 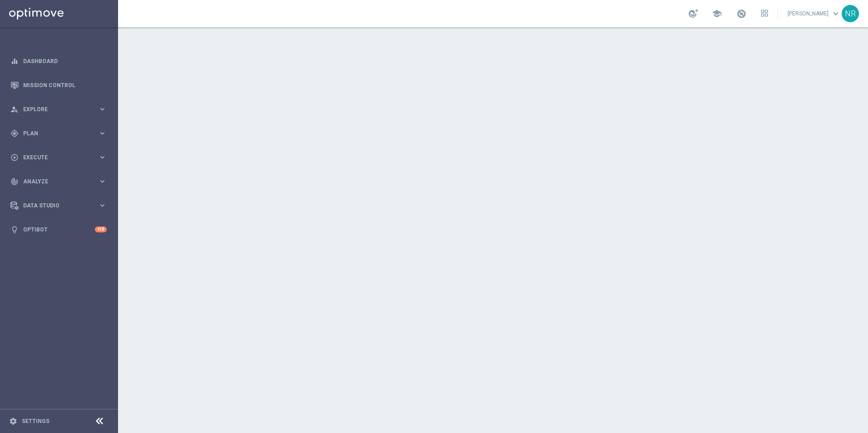 I want to click on button: play_circle_outline Execute keyboard_arrow_right, so click(x=59, y=157).